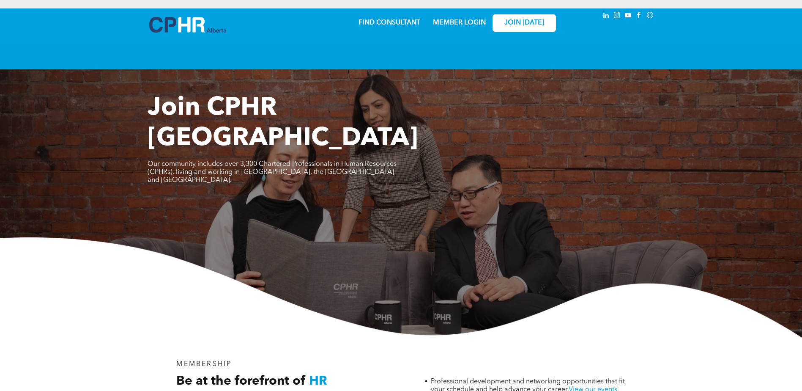 This screenshot has width=802, height=391. What do you see at coordinates (607, 16) in the screenshot?
I see `a: linkedin` at bounding box center [607, 16].